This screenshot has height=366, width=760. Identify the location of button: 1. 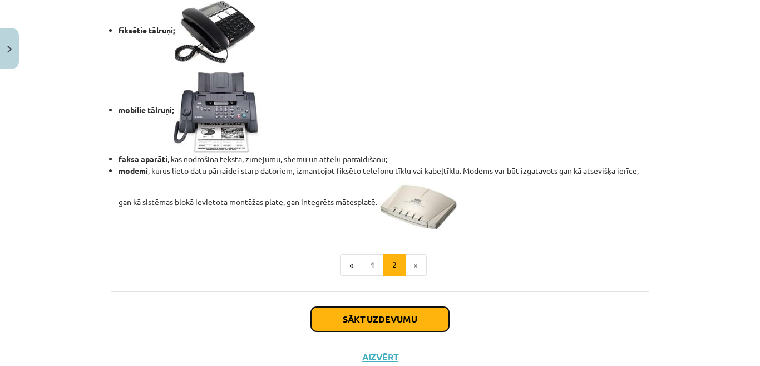
(373, 265).